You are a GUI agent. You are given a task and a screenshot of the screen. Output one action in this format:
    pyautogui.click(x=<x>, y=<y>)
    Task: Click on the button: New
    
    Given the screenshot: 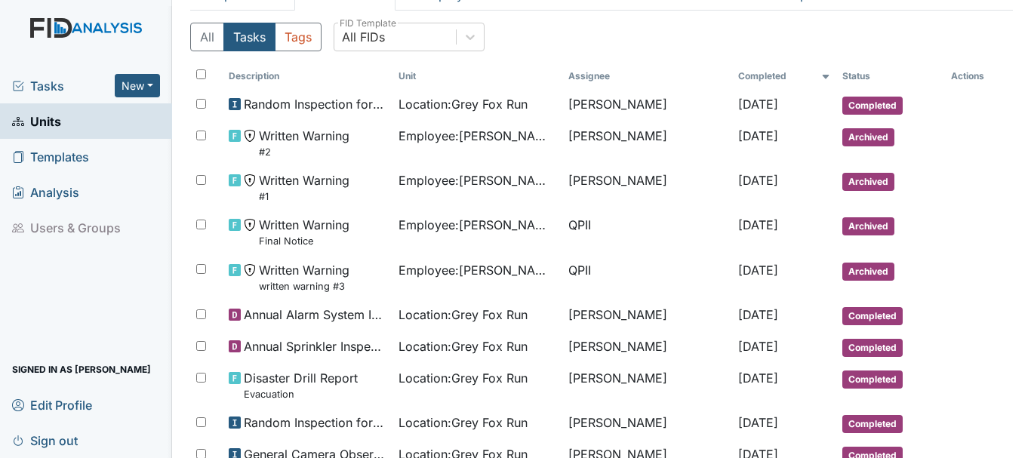 What is the action you would take?
    pyautogui.click(x=137, y=85)
    